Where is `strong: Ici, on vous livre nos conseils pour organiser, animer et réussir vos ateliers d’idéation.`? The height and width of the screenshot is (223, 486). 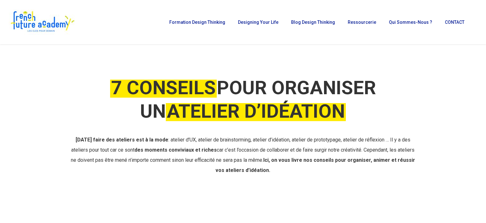
strong: Ici, on vous livre nos conseils pour organiser, animer et réussir vos ateliers d’idéation. is located at coordinates (315, 165).